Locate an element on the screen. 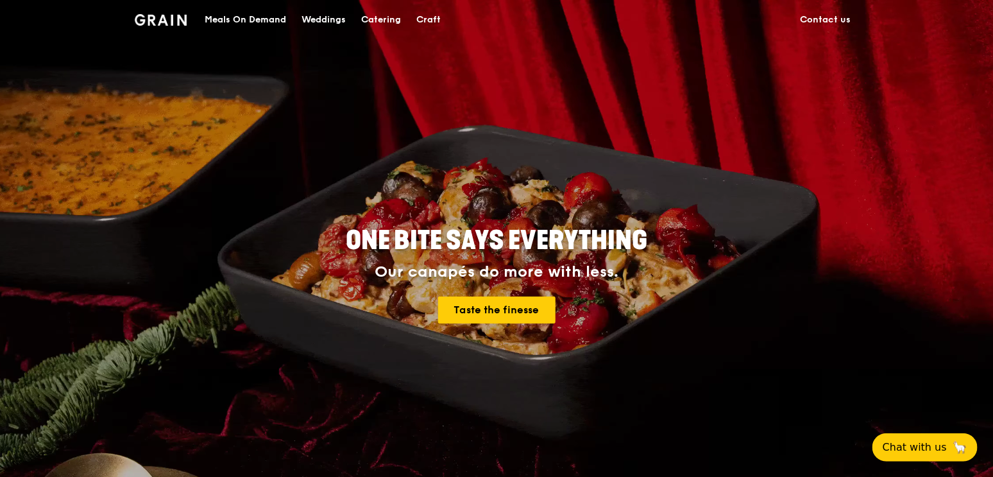 The width and height of the screenshot is (993, 477). span: Chat with us is located at coordinates (915, 447).